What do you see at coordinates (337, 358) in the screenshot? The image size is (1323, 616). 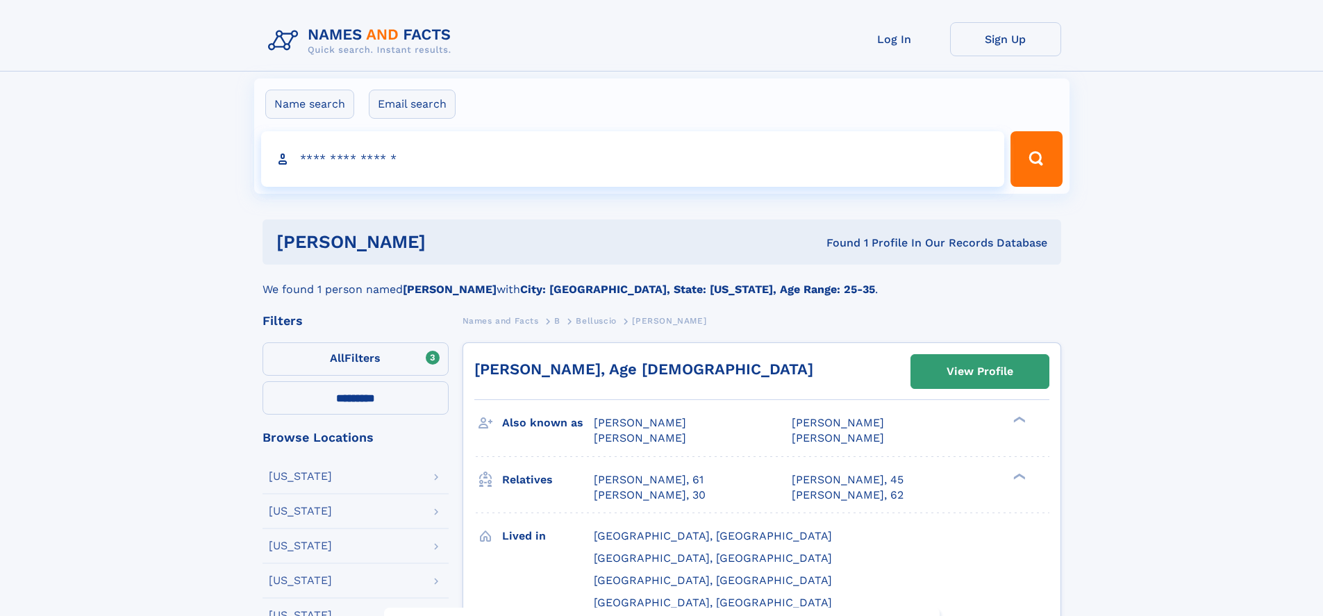 I see `span: All` at bounding box center [337, 358].